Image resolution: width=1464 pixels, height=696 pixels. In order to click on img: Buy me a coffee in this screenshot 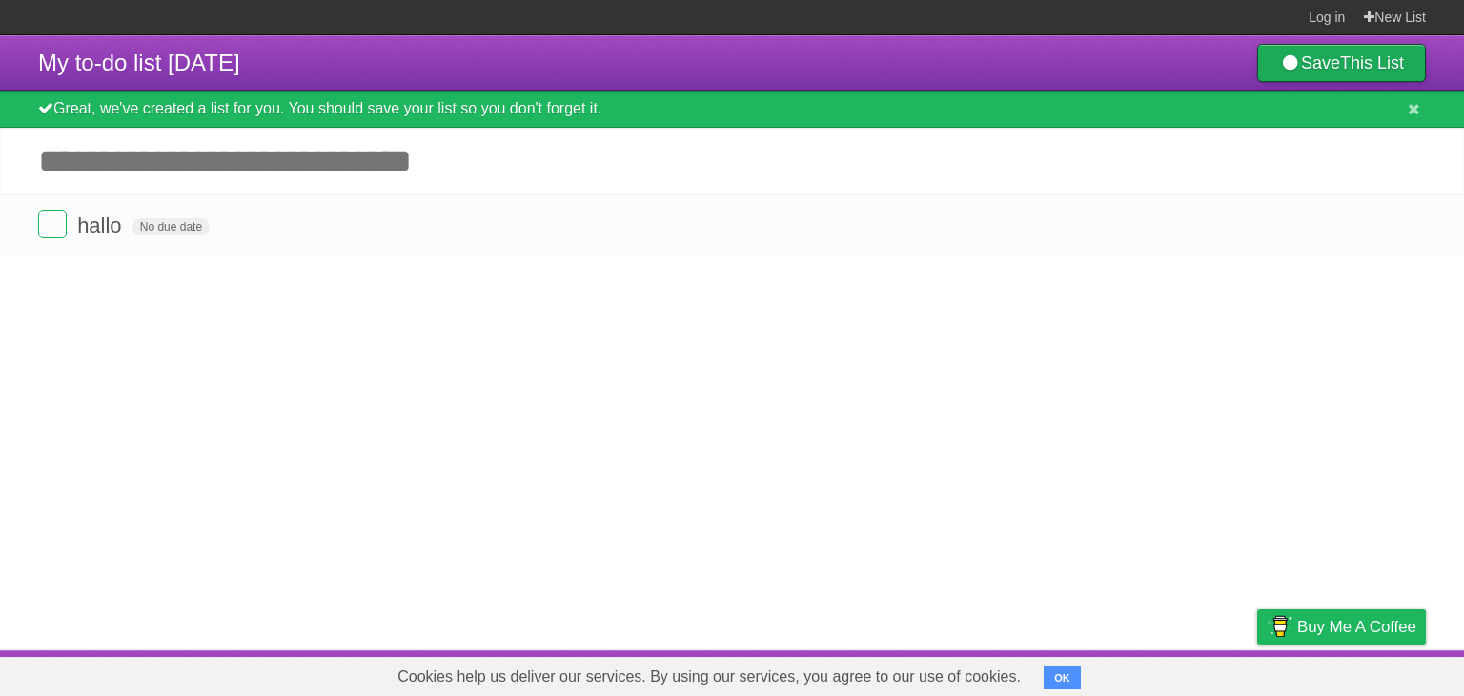, I will do `click(1279, 626)`.